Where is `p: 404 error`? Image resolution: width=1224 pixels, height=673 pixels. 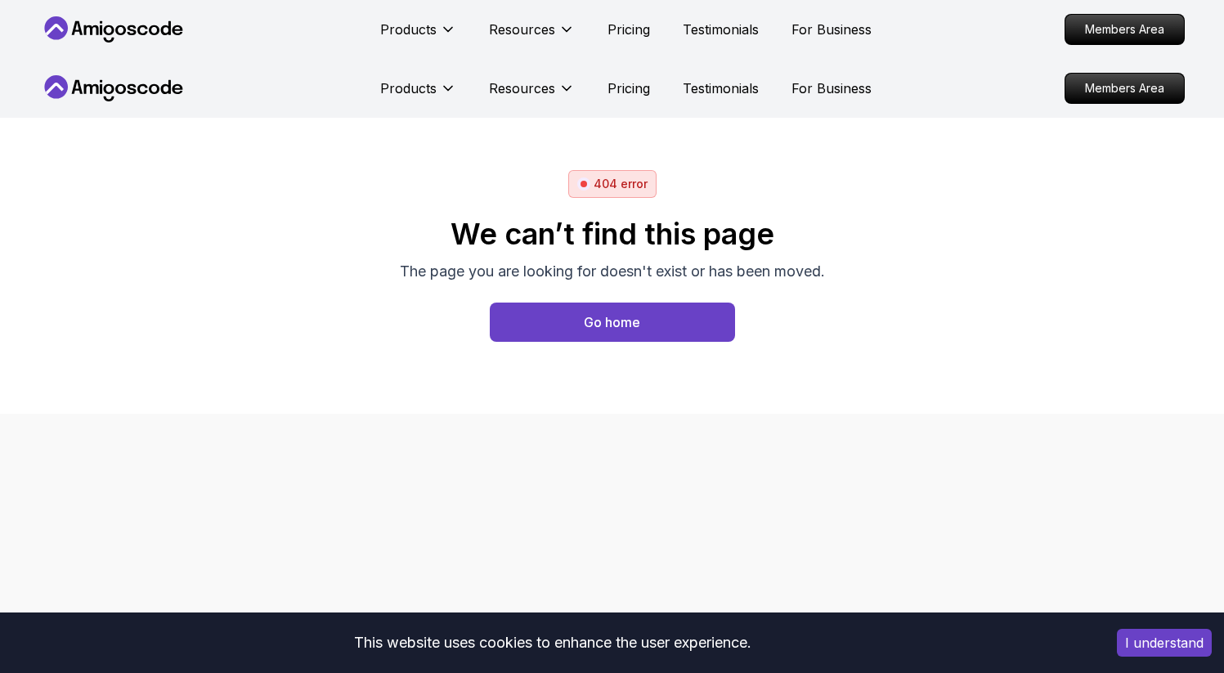 p: 404 error is located at coordinates (620, 184).